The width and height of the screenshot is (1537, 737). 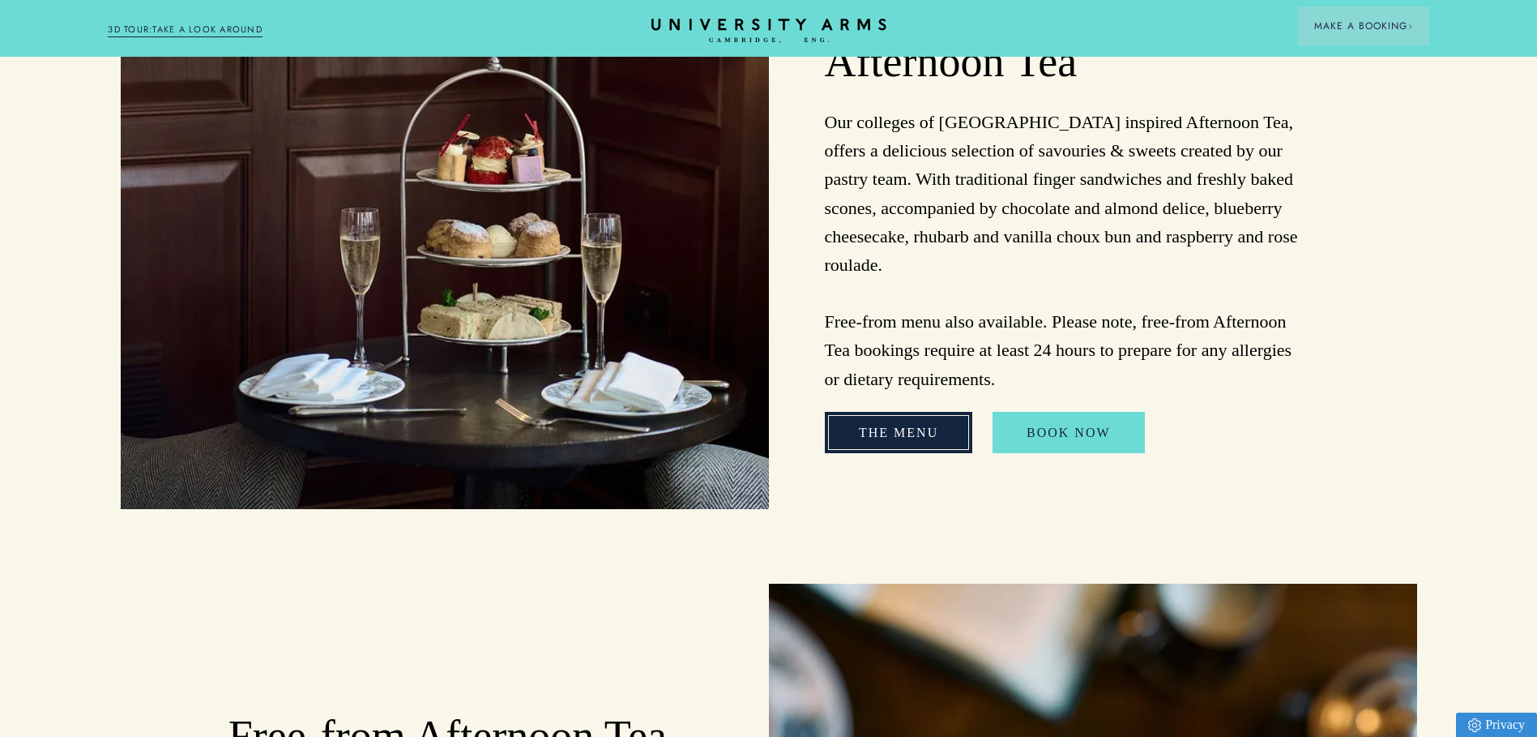 What do you see at coordinates (1475, 725) in the screenshot?
I see `img: Privacy` at bounding box center [1475, 725].